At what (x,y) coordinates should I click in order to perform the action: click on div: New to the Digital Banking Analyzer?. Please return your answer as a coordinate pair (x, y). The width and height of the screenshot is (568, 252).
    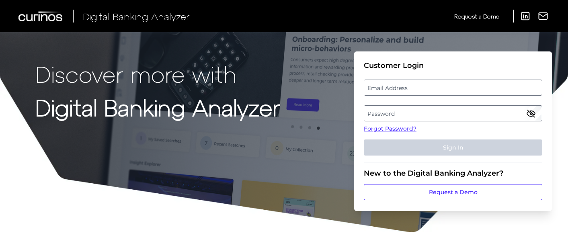
    Looking at the image, I should click on (453, 173).